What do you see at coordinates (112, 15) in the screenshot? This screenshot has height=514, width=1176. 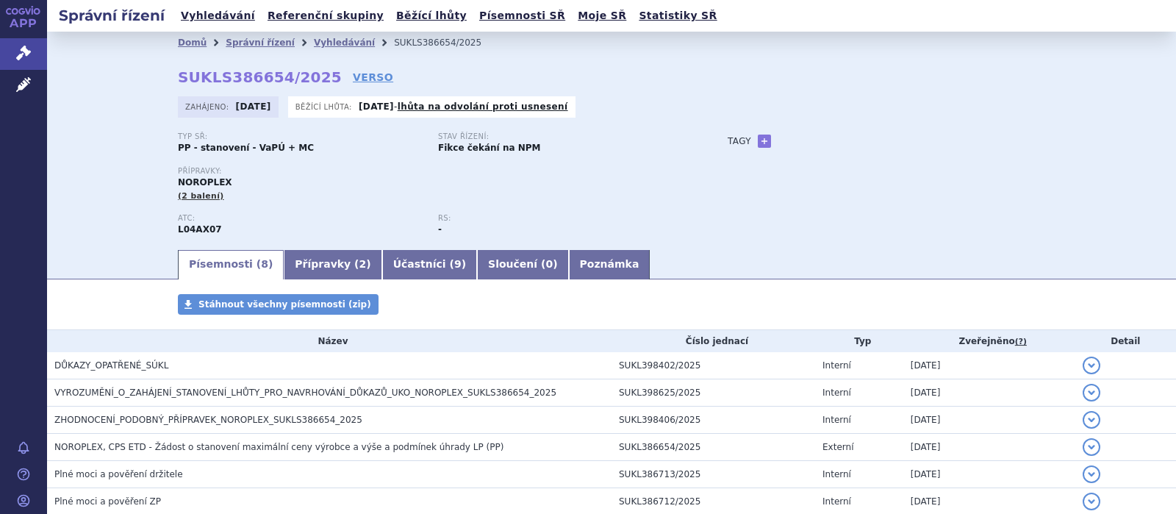 I see `h2: Správní řízení` at bounding box center [112, 15].